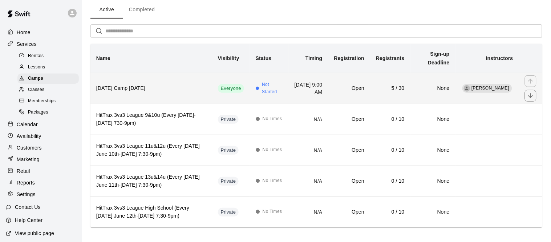 The image size is (551, 242). Describe the element at coordinates (49, 112) in the screenshot. I see `a: Packages` at that location.